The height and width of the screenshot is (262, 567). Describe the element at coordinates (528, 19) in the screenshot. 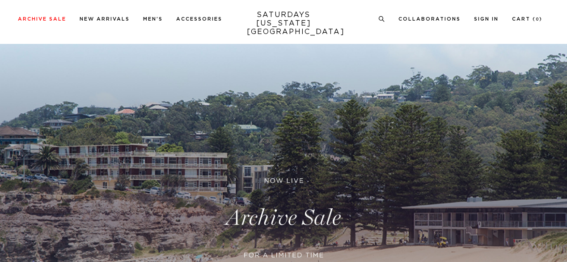

I see `a: Cart (0)` at that location.